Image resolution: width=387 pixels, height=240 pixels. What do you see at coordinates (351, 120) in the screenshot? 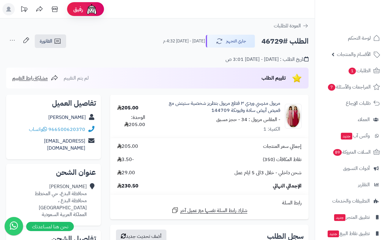
I see `a: العملاء` at bounding box center [351, 120].